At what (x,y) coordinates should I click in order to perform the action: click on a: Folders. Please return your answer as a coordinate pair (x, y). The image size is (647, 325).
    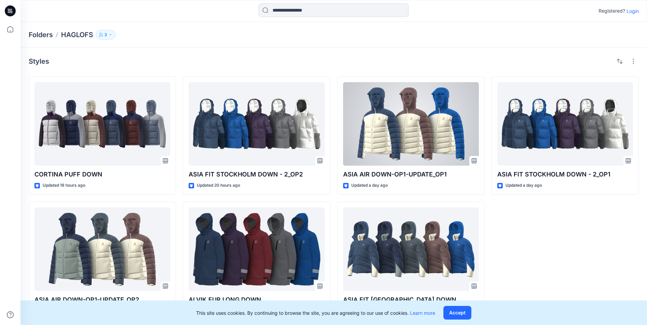
    Looking at the image, I should click on (41, 35).